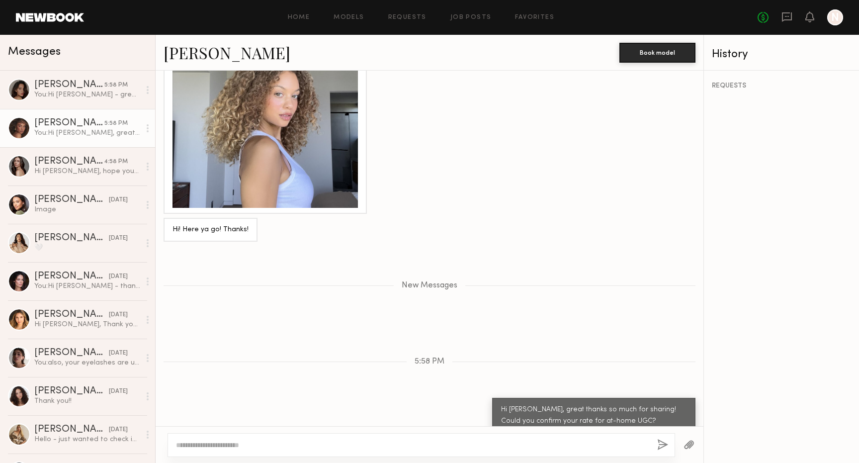 This screenshot has width=859, height=463. I want to click on a: N, so click(835, 17).